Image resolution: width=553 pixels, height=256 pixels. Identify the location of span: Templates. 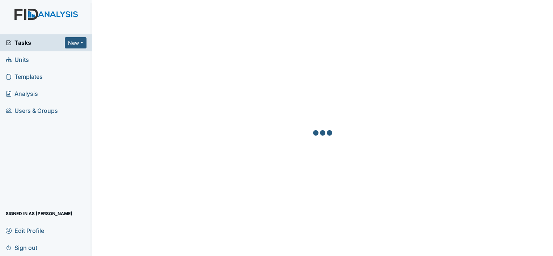
(24, 77).